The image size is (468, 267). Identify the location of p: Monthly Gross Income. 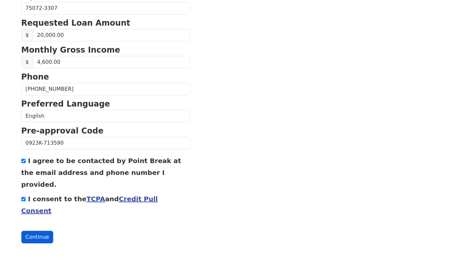
(106, 50).